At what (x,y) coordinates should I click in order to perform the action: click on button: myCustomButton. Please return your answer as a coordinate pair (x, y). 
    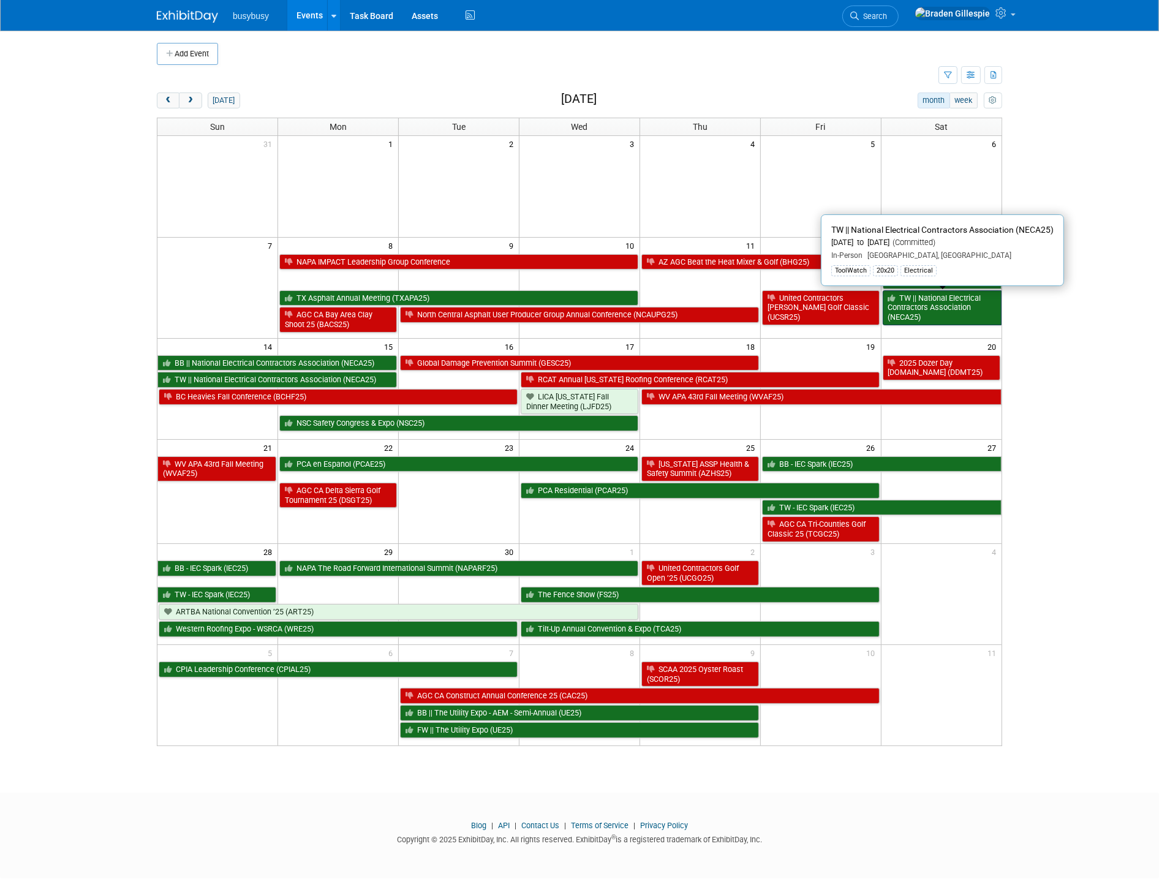
    Looking at the image, I should click on (993, 100).